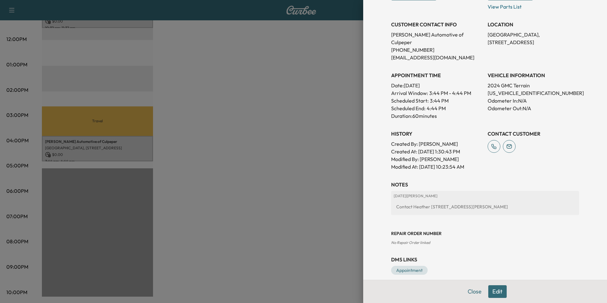  I want to click on h3: CUSTOMER CONTACT INFO, so click(437, 24).